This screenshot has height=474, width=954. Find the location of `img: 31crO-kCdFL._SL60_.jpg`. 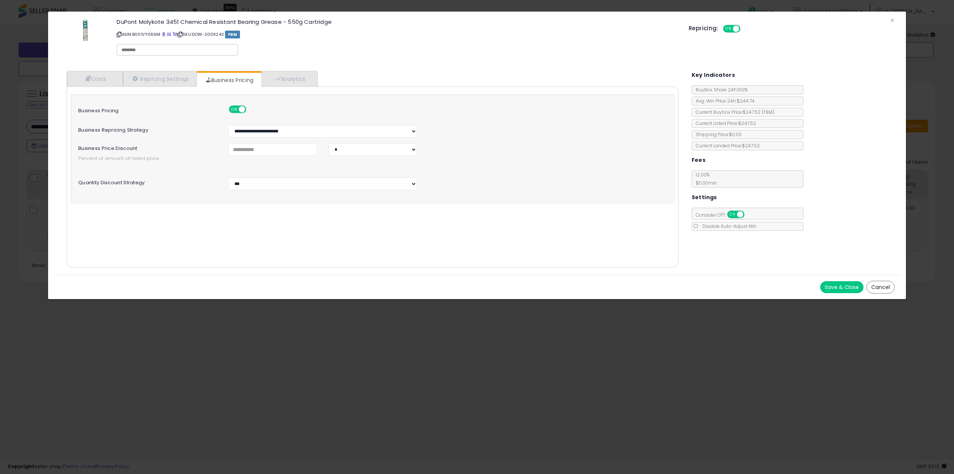

img: 31crO-kCdFL._SL60_.jpg is located at coordinates (85, 30).